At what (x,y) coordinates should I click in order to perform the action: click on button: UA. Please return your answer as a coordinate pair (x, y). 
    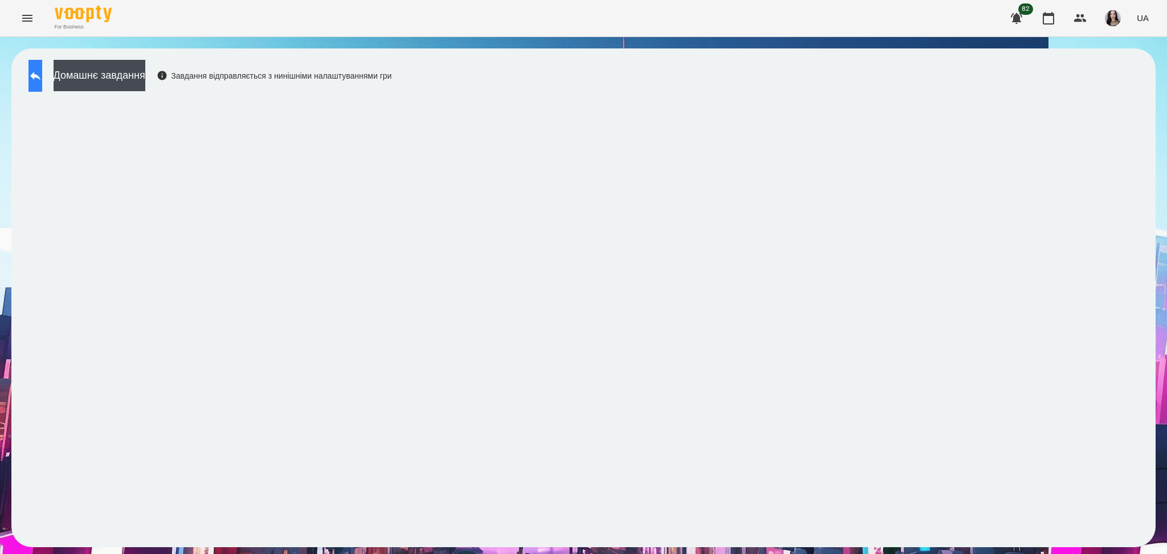
    Looking at the image, I should click on (1143, 18).